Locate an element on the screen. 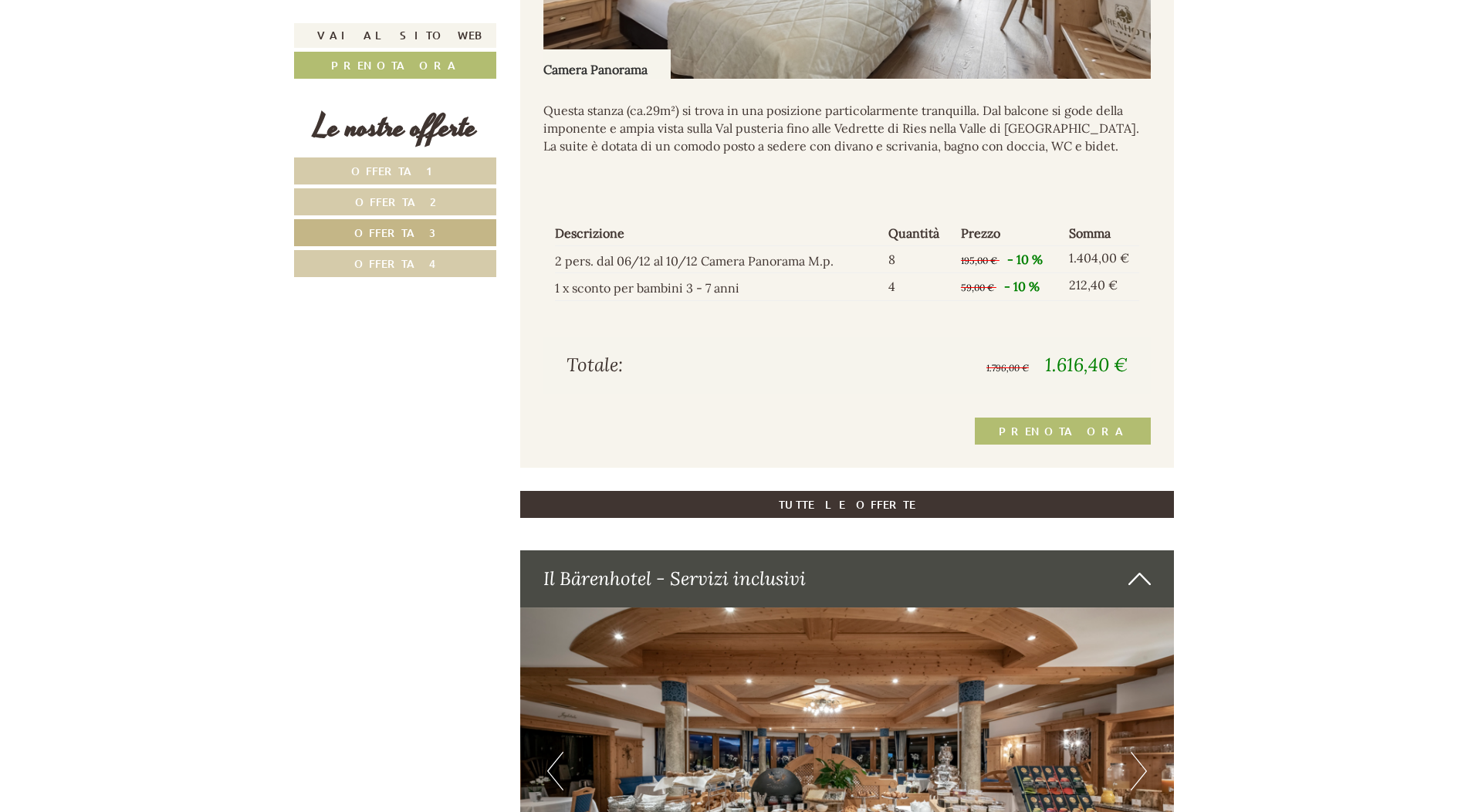 Image resolution: width=1468 pixels, height=812 pixels. td: 1 x sconto per bambini 3 - 7 anni is located at coordinates (718, 287).